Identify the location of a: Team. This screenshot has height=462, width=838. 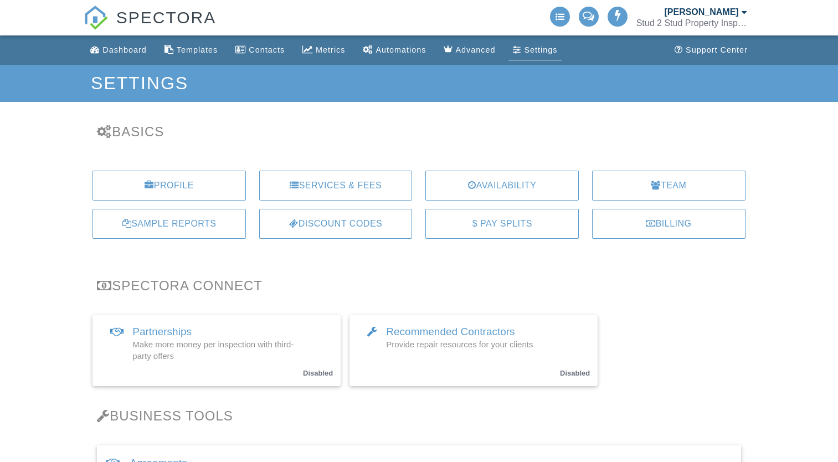
(669, 186).